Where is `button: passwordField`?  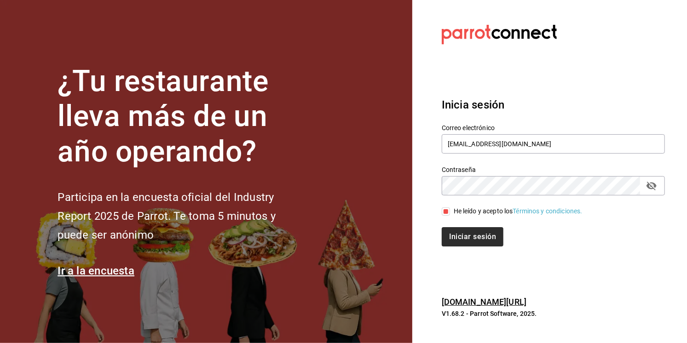
button: passwordField is located at coordinates (652, 186).